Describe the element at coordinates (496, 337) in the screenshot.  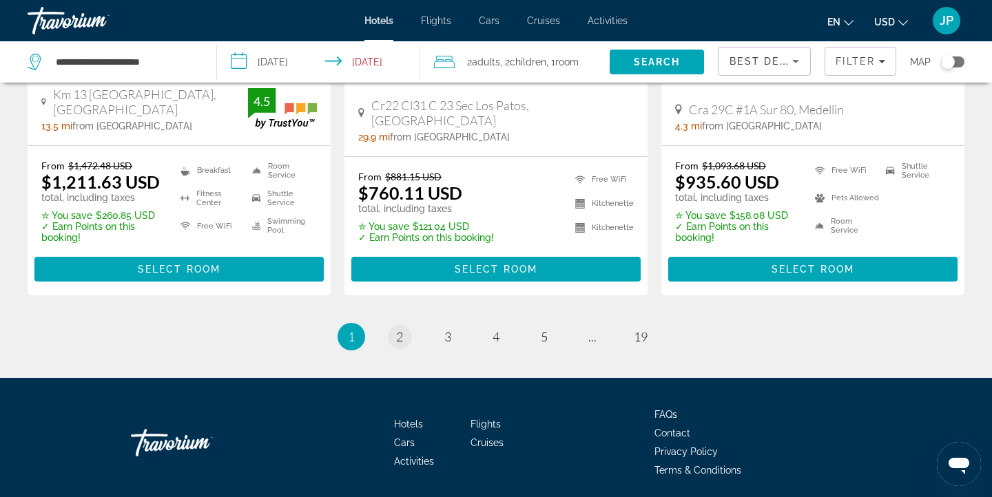
I see `nav: Pagination` at that location.